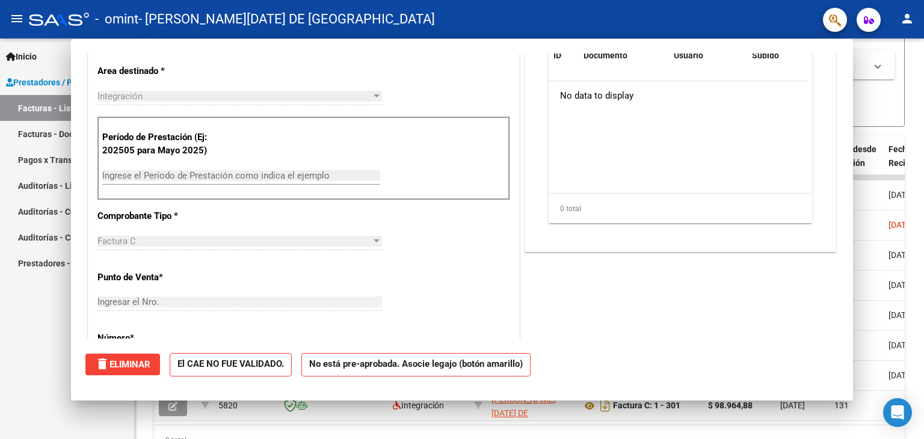  I want to click on datatable-header-cell: Acción, so click(838, 55).